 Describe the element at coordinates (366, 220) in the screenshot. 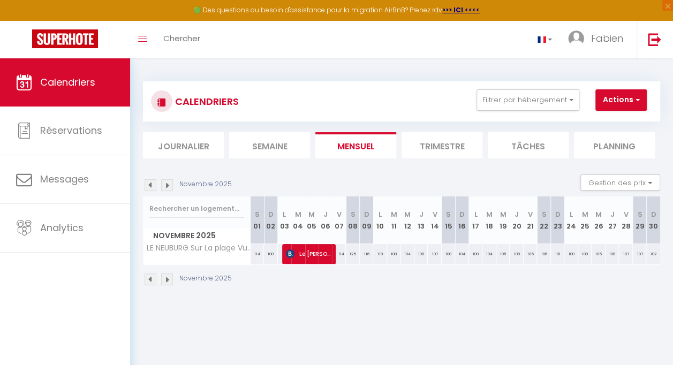

I see `th: 09` at that location.